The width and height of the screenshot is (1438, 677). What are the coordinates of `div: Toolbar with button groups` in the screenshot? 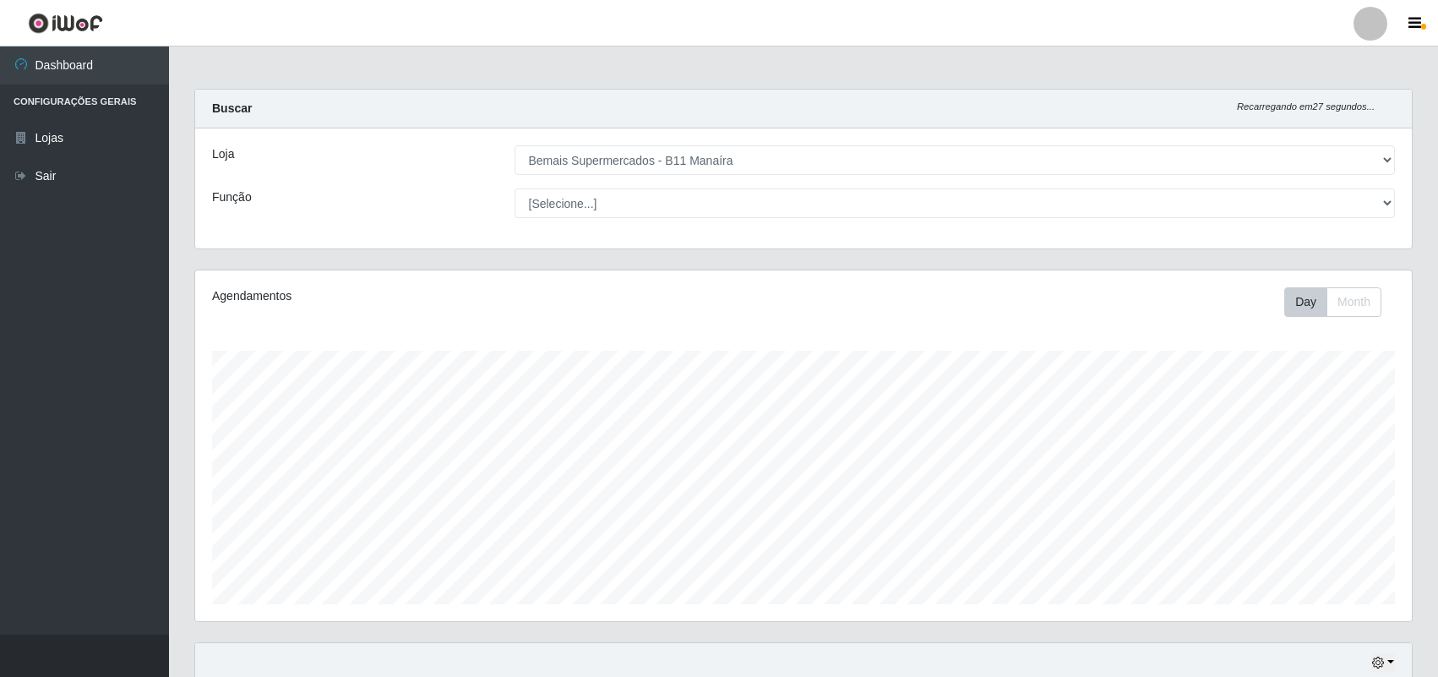 It's located at (1339, 302).